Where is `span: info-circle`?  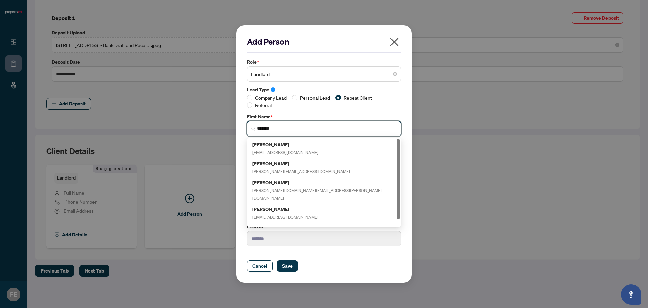 span: info-circle is located at coordinates (273, 89).